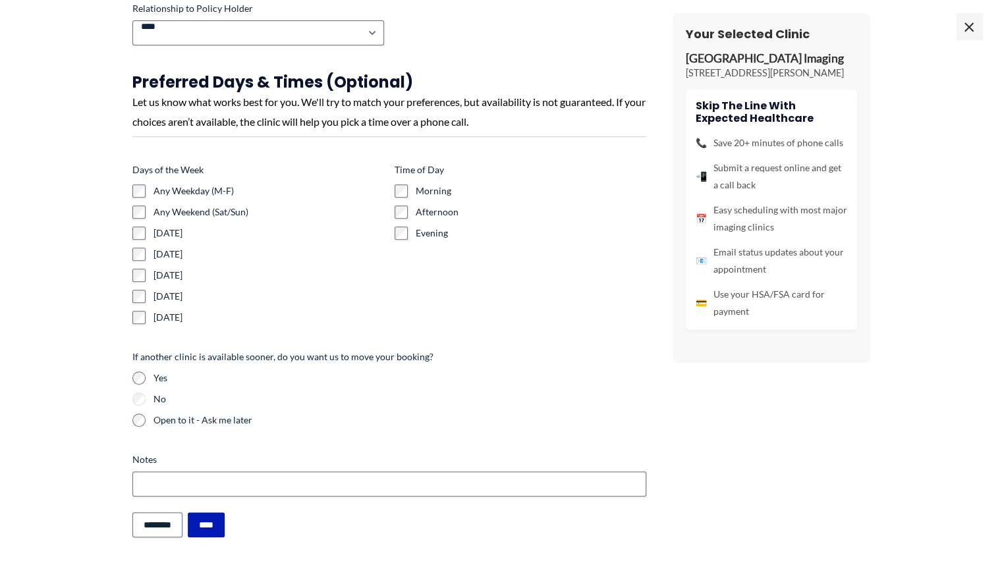  I want to click on label: Any Weekend (Sat/Sun), so click(269, 212).